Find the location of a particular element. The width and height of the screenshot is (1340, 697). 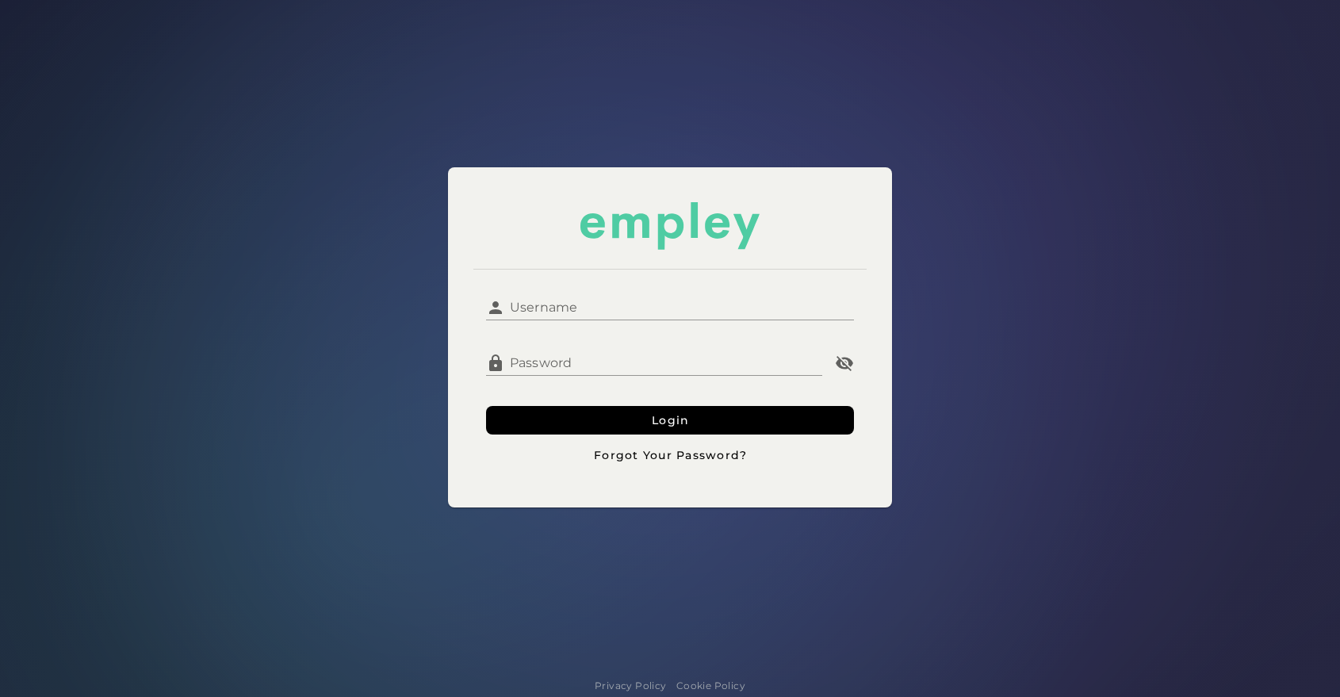

span: Login is located at coordinates (670, 420).